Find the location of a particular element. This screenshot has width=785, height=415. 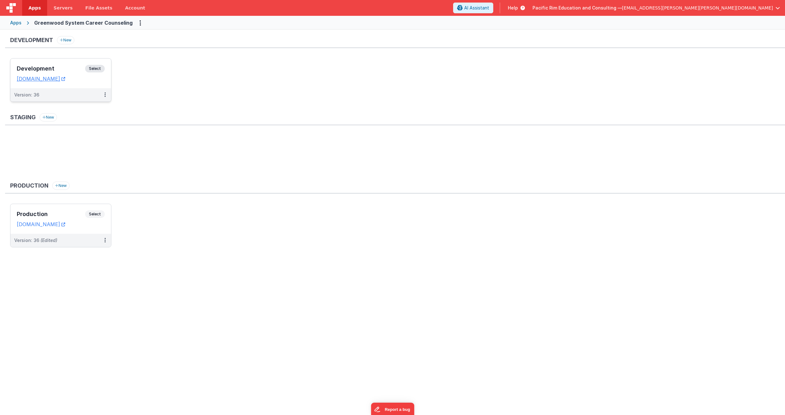

span: Help is located at coordinates (513, 8).